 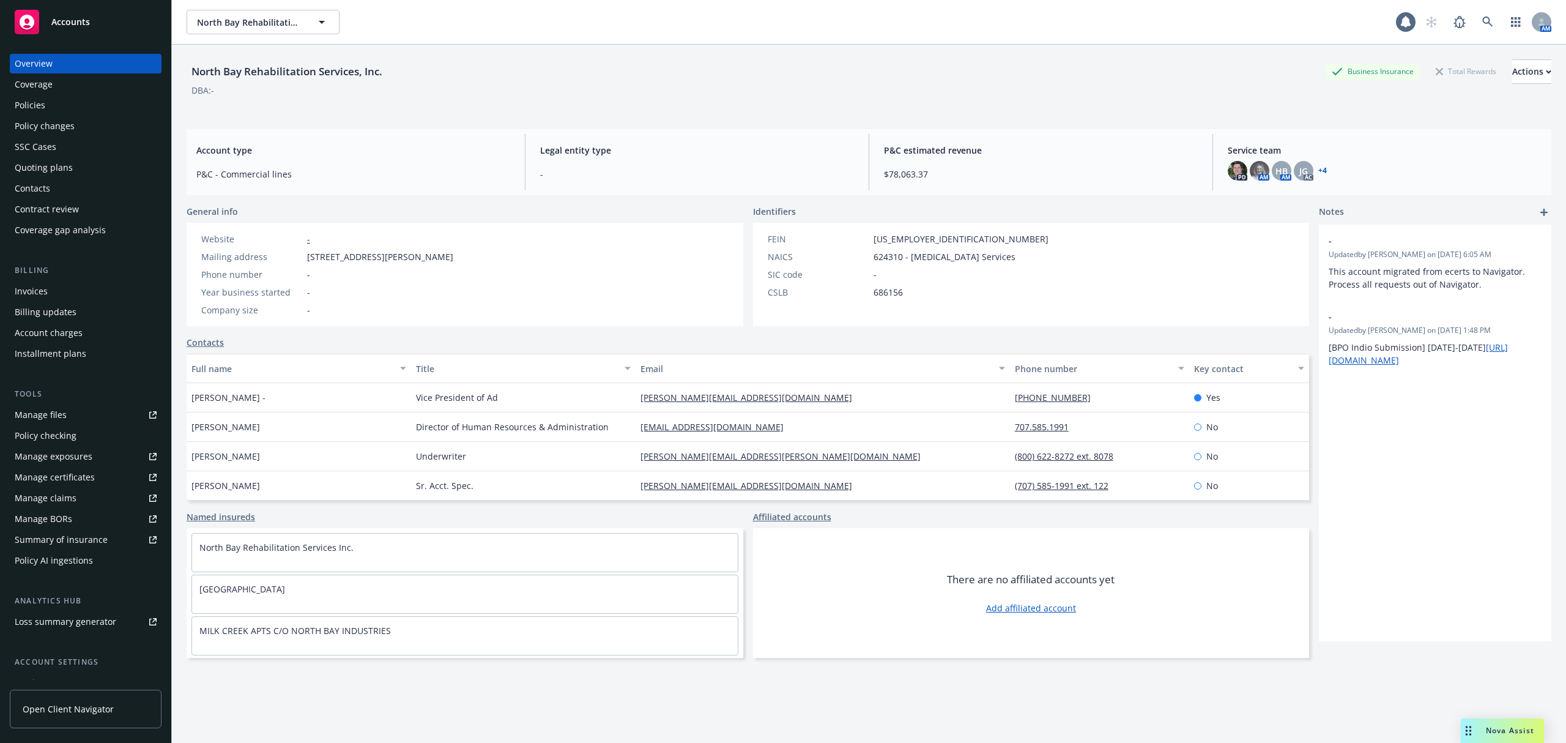 I want to click on a: 707.585.1991, so click(x=1047, y=426).